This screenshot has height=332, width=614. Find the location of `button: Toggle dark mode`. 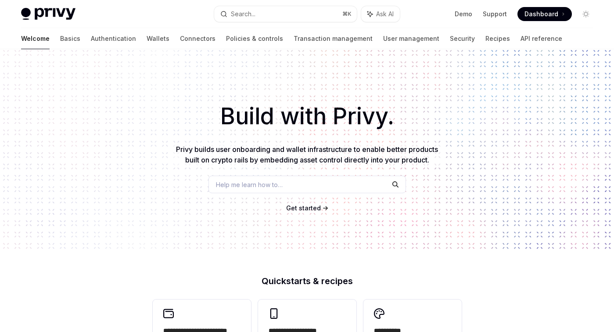

button: Toggle dark mode is located at coordinates (586, 14).